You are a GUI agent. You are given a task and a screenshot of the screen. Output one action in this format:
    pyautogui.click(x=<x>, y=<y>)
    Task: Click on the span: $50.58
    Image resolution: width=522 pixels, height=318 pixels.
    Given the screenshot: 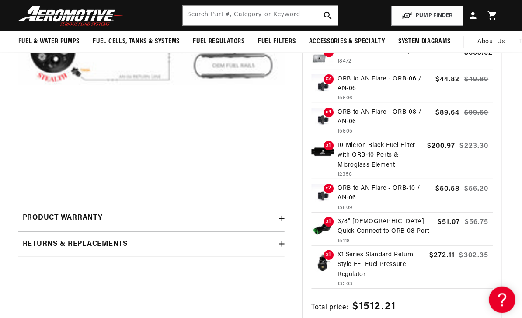 What is the action you would take?
    pyautogui.click(x=446, y=187)
    